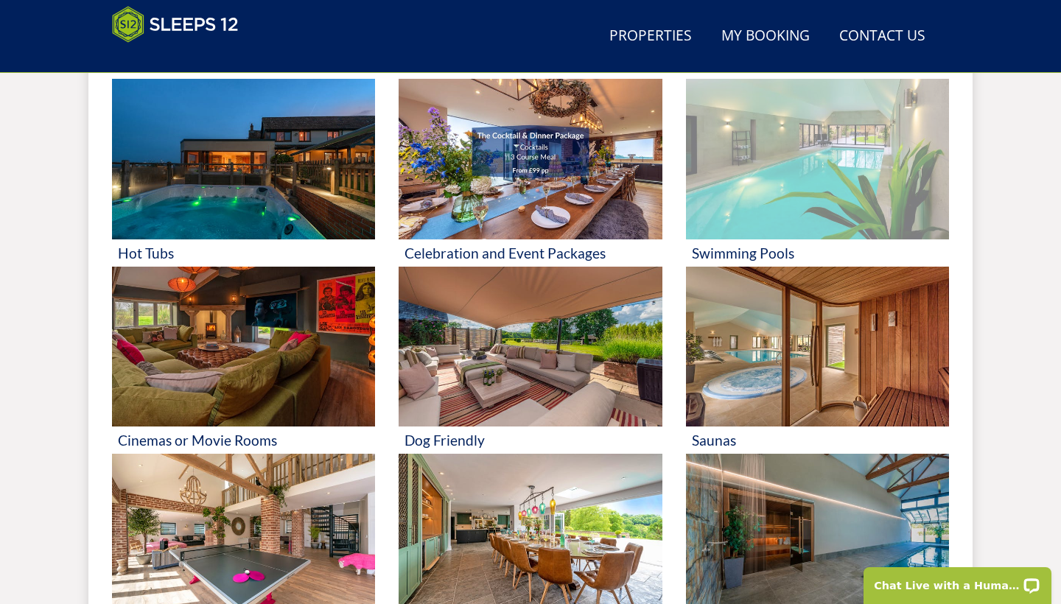 This screenshot has width=1061, height=604. Describe the element at coordinates (817, 253) in the screenshot. I see `h3: Swimming Pools` at that location.